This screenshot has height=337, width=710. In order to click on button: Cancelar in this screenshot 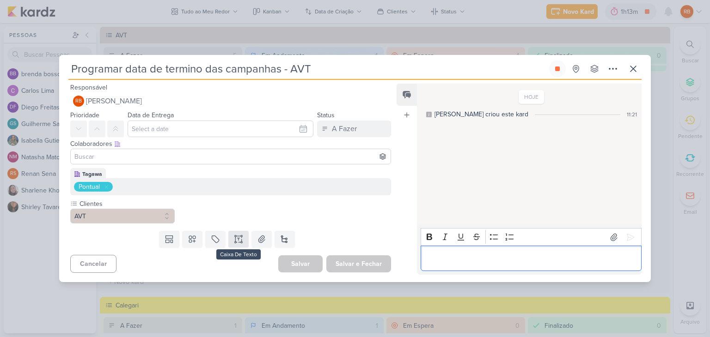, I will do `click(93, 264)`.